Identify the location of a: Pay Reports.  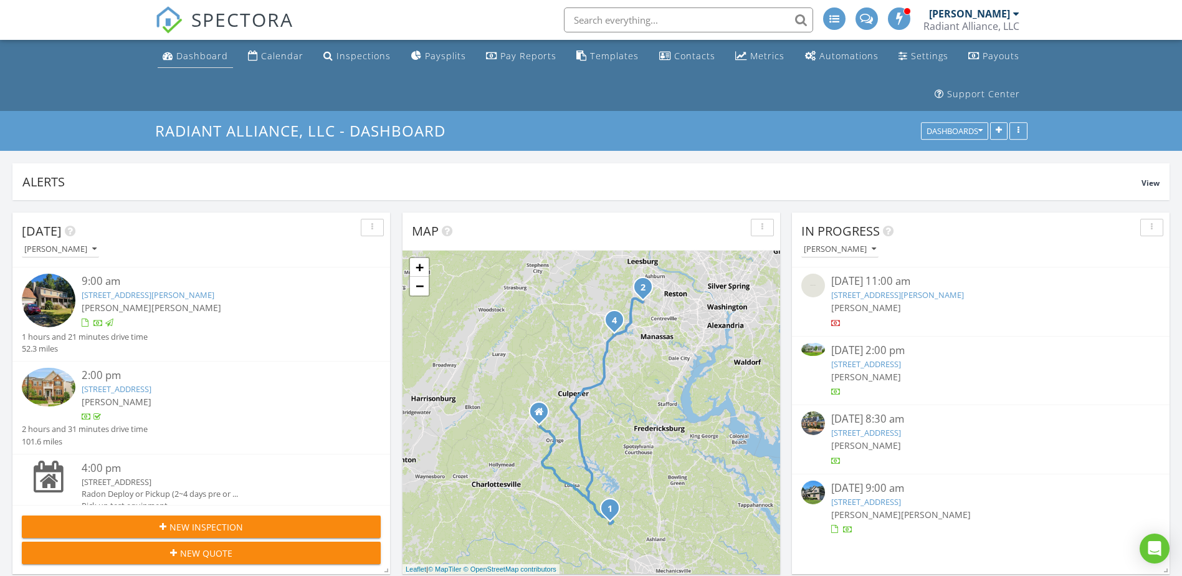
(521, 56).